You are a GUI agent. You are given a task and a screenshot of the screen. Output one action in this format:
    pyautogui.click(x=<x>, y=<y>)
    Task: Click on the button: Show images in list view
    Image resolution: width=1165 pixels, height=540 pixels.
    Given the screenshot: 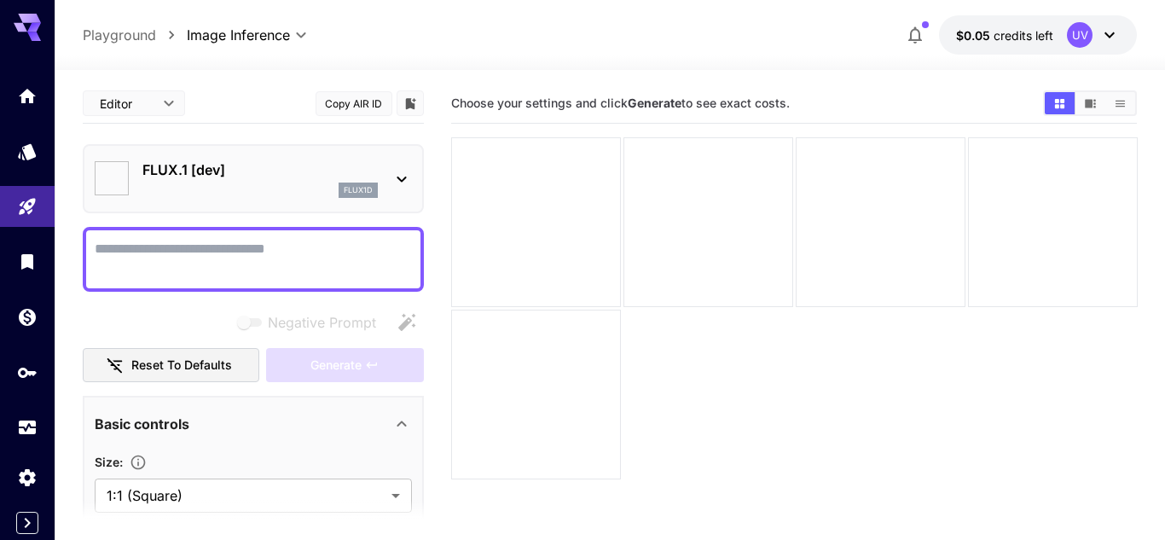 What is the action you would take?
    pyautogui.click(x=1120, y=103)
    